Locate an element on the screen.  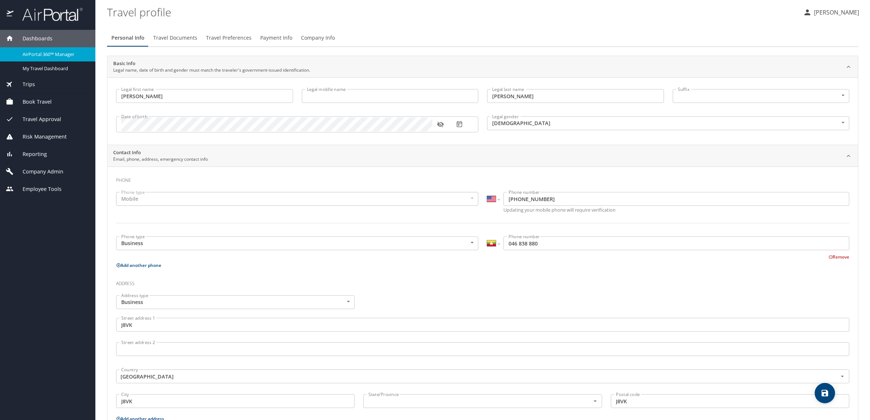
p: Updating your mobile phone will require verification is located at coordinates (676, 210).